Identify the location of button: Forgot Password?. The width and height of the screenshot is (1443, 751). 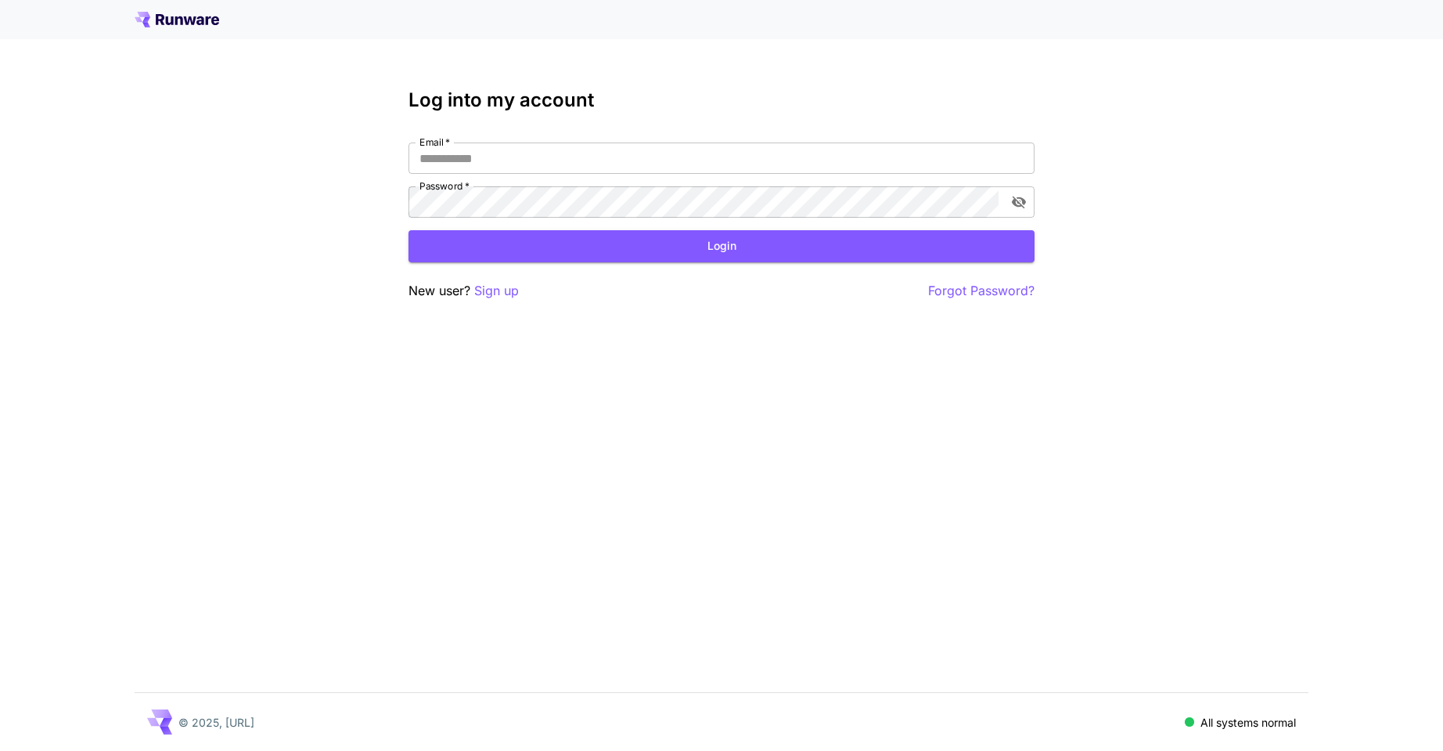
(982, 290).